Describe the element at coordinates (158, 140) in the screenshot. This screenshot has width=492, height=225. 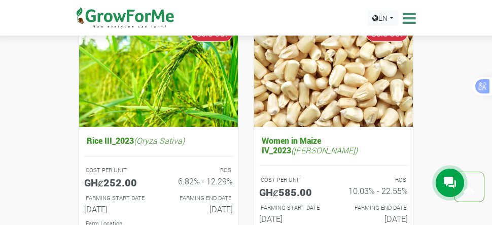
I see `h5: Rice III_2023` at that location.